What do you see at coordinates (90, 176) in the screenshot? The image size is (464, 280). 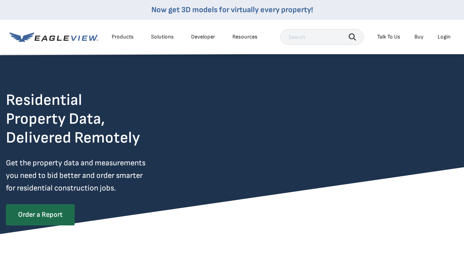 I see `p: Get the property data and measurements you need to bid better and order smarter for residential c...` at bounding box center [90, 176].